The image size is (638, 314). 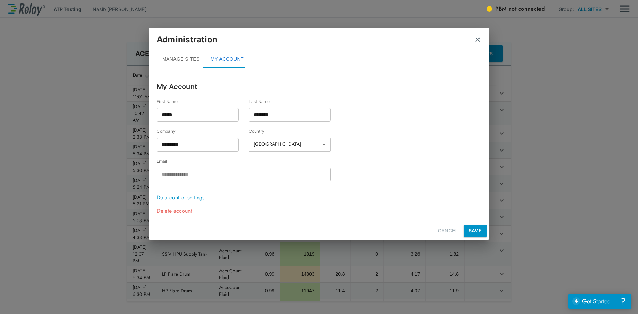 What do you see at coordinates (319, 87) in the screenshot?
I see `p: My Account` at bounding box center [319, 87].